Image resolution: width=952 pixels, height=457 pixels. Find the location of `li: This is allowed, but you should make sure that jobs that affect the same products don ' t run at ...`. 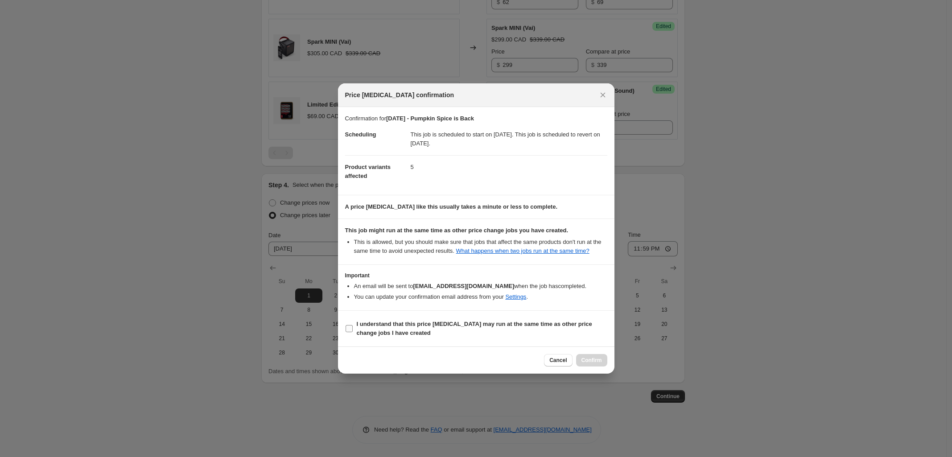

li: This is allowed, but you should make sure that jobs that affect the same products don ' t run at ... is located at coordinates (481, 247).